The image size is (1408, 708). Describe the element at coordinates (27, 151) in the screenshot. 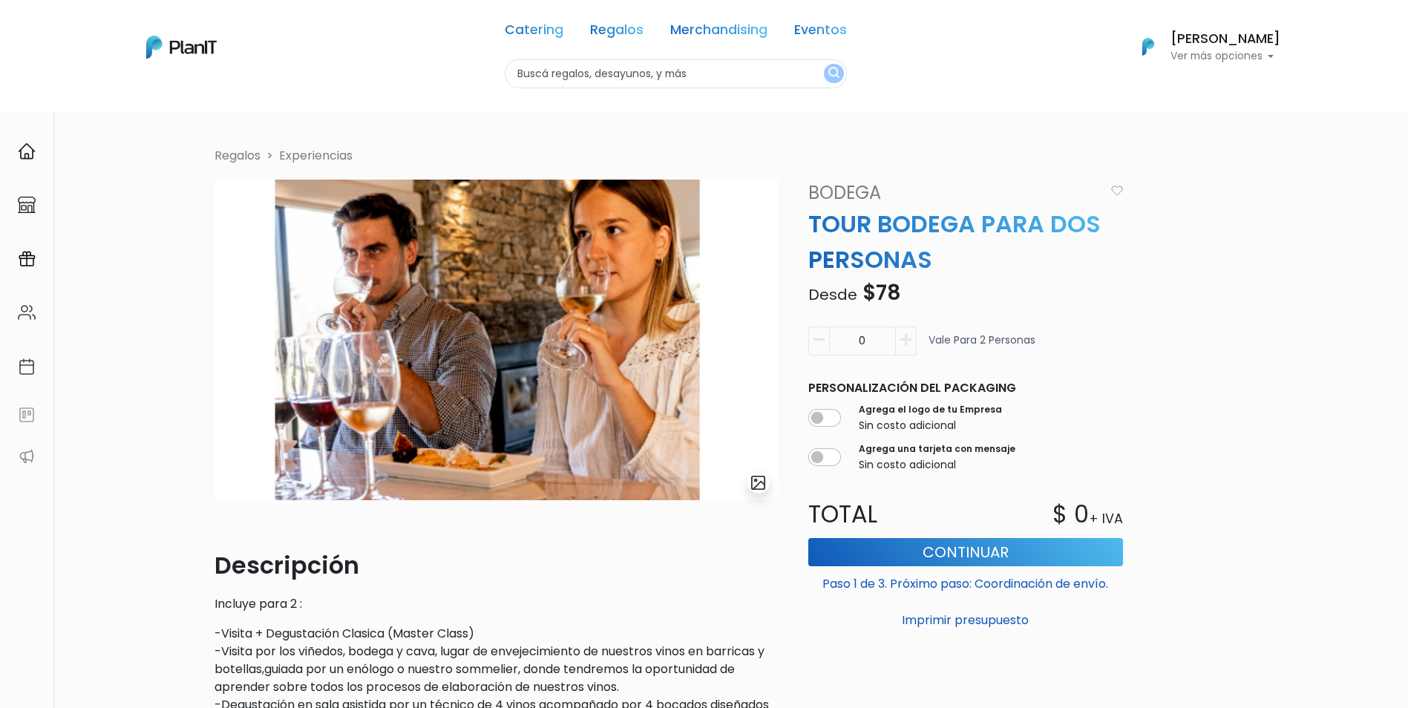

I see `img: home-e721727adea9d79c4d83392d1f703f7f8bce08238fde08b1acbfd93340b81755.svg` at that location.